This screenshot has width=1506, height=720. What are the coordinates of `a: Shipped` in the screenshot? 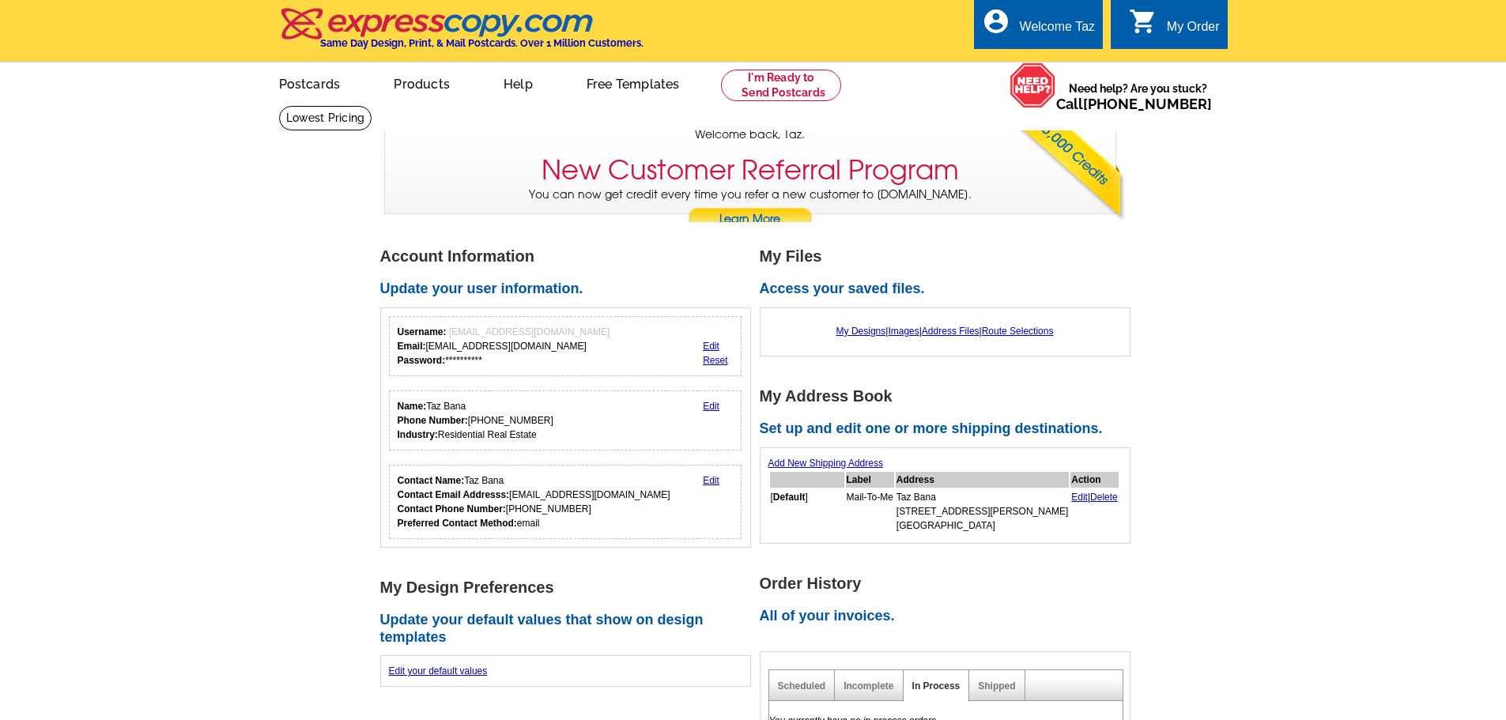 It's located at (996, 686).